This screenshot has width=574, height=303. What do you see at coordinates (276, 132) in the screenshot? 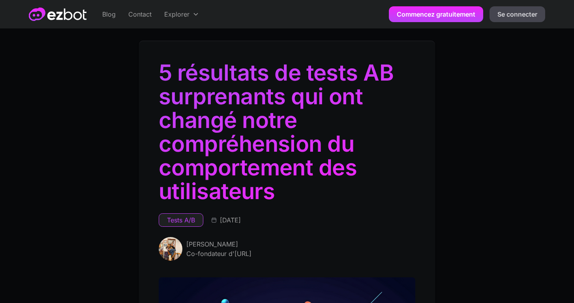
I see `font: 5 résultats de tests AB surprenants qui ont changé notre compréhension du comportement des utilis...` at bounding box center [276, 132].